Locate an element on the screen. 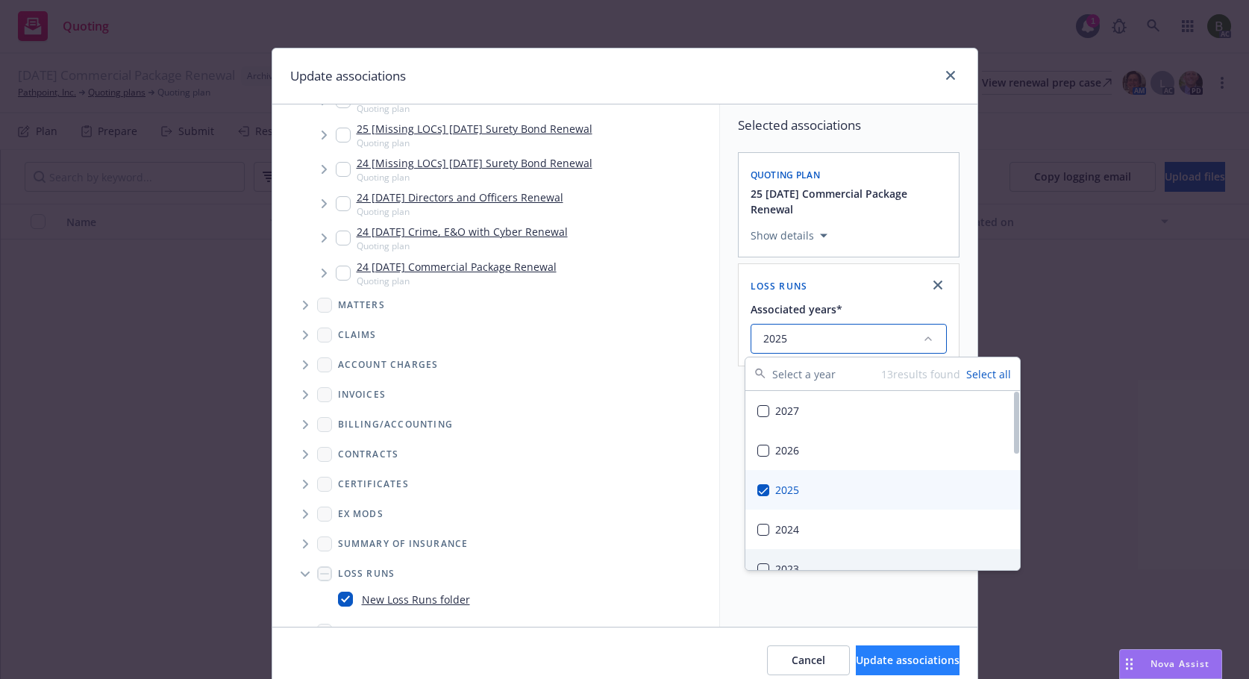 The height and width of the screenshot is (679, 1249). button: Update associations is located at coordinates (907, 660).